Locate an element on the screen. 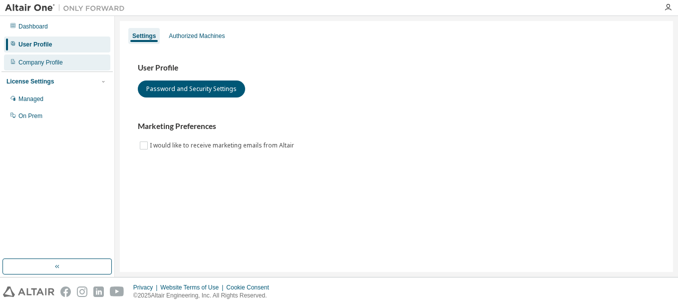 The width and height of the screenshot is (678, 306). div: Website Terms of Use is located at coordinates (193, 287).